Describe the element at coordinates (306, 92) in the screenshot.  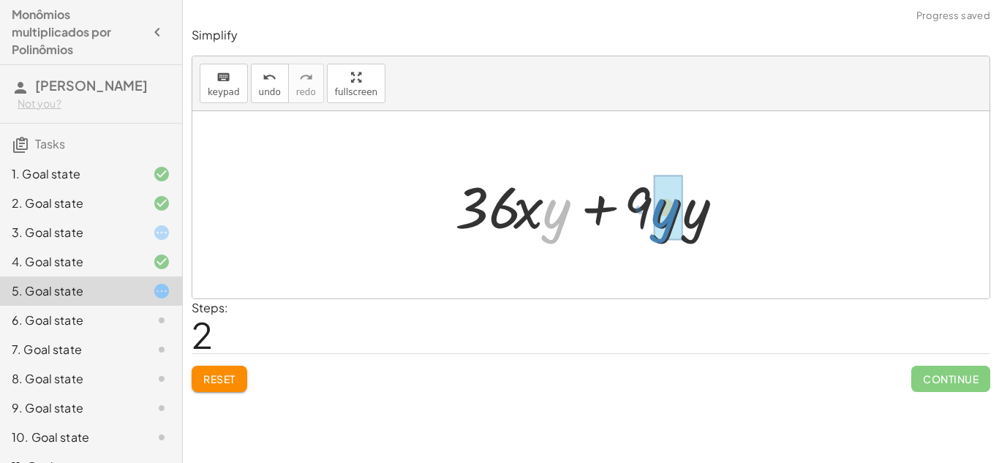
I see `span: redo` at that location.